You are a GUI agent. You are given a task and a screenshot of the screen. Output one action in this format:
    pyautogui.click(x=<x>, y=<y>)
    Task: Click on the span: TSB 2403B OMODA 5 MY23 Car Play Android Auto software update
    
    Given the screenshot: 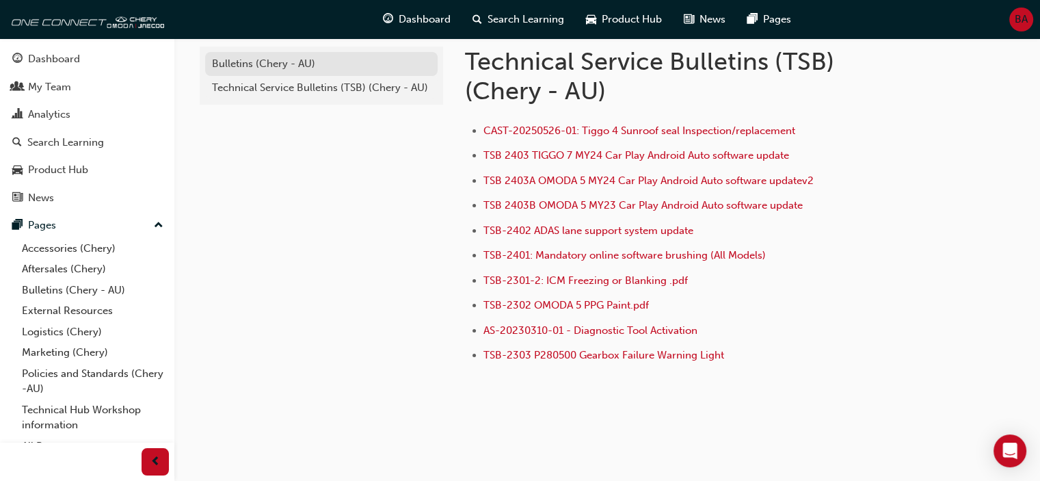 What is the action you would take?
    pyautogui.click(x=643, y=205)
    